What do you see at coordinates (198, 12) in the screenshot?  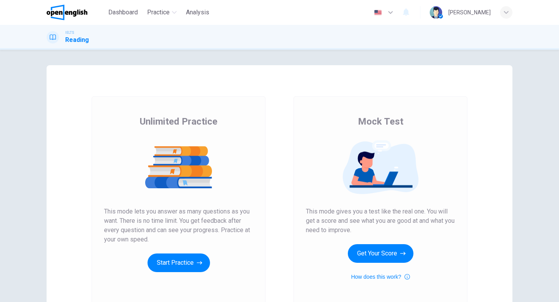 I see `button: Analysis` at bounding box center [198, 12].